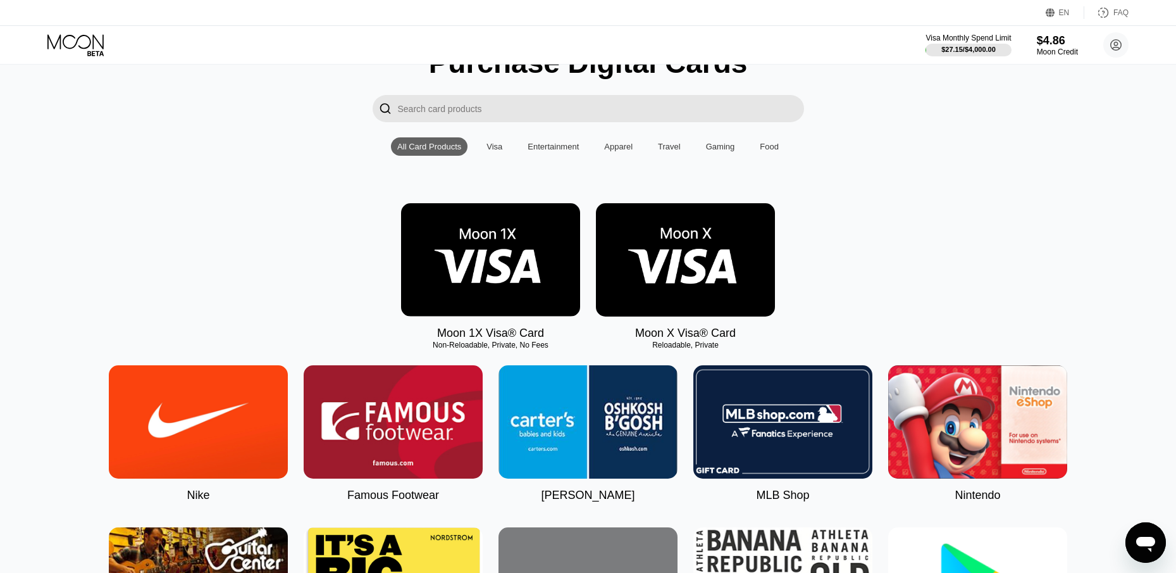 Image resolution: width=1176 pixels, height=573 pixels. What do you see at coordinates (769, 146) in the screenshot?
I see `div: Food` at bounding box center [769, 146].